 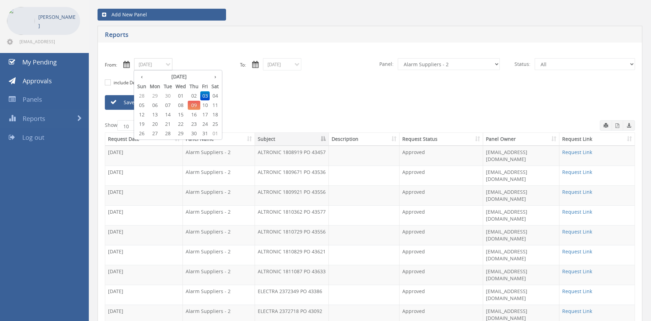 I want to click on a: Add New Panel, so click(x=162, y=15).